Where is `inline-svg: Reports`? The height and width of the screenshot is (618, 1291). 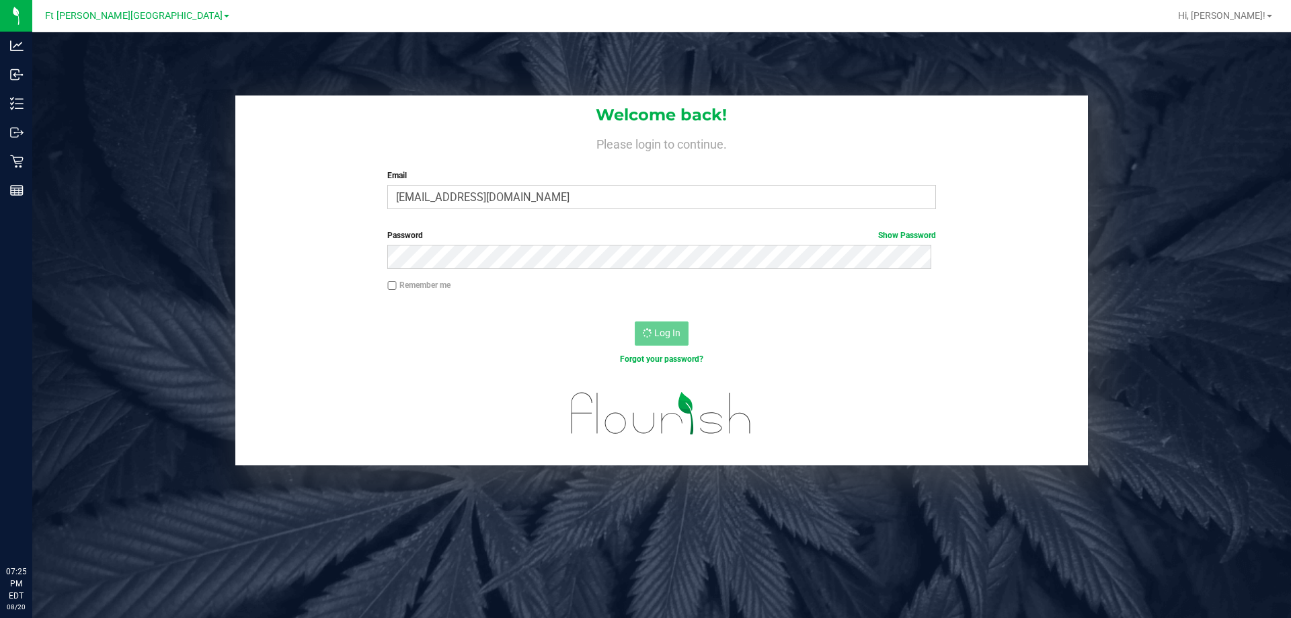 inline-svg: Reports is located at coordinates (17, 190).